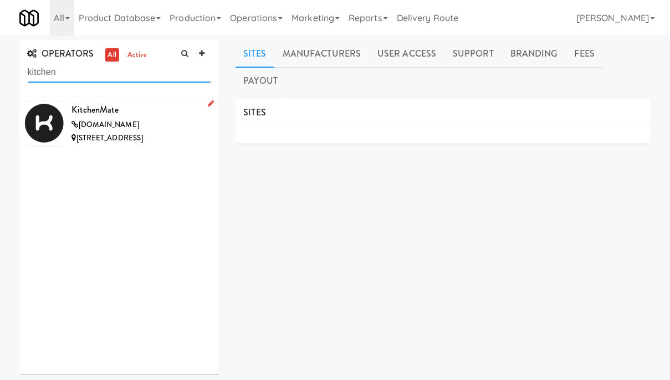 The image size is (670, 380). What do you see at coordinates (138, 55) in the screenshot?
I see `a: active` at bounding box center [138, 55].